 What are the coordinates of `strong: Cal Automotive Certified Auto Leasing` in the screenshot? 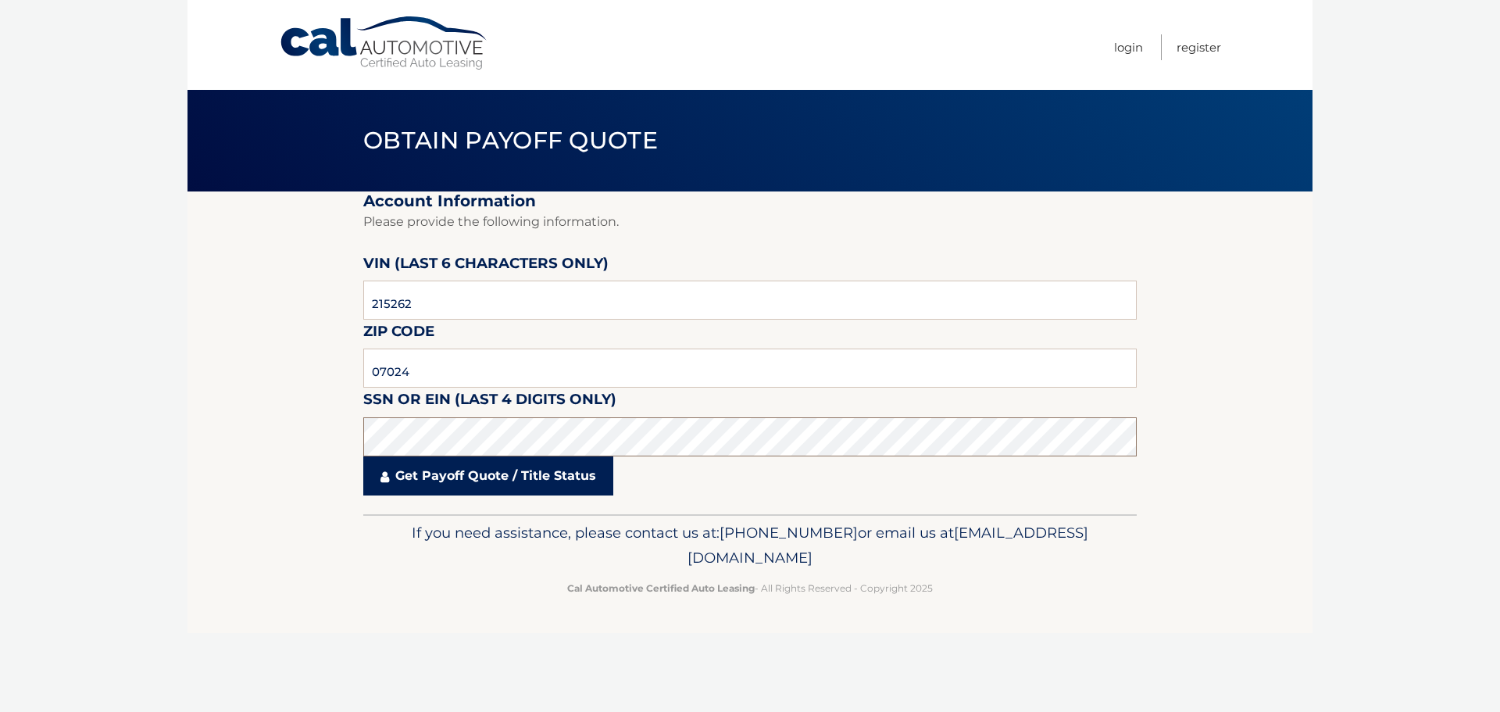 It's located at (661, 588).